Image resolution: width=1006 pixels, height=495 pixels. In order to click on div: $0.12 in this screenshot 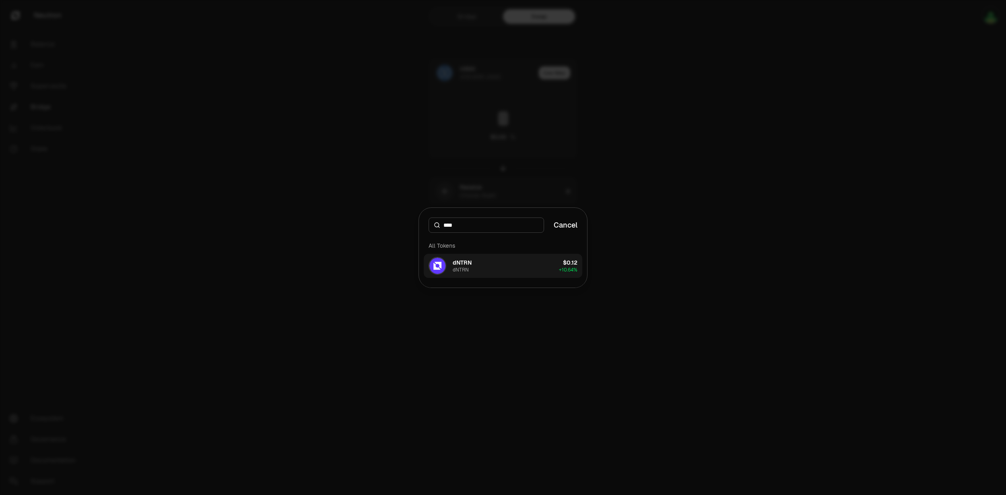, I will do `click(570, 262)`.